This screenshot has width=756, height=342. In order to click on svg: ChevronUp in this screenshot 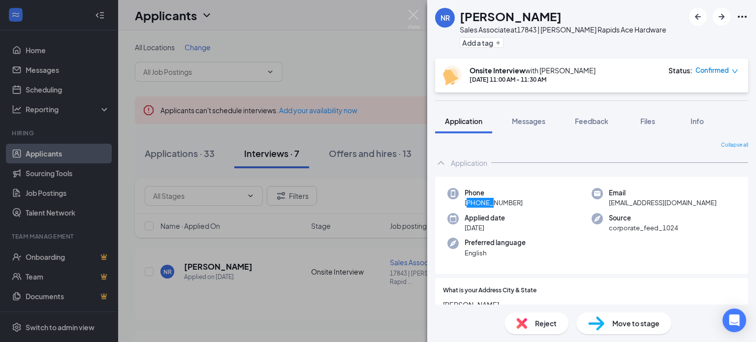, I will do `click(441, 163)`.